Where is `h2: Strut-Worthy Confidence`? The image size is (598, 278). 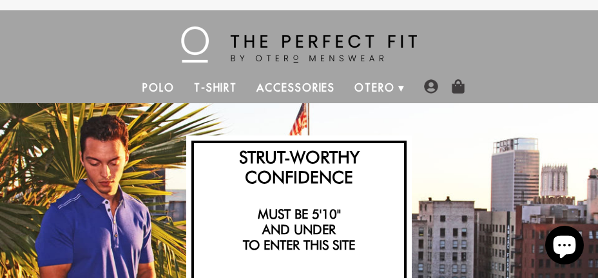
h2: Strut-Worthy Confidence is located at coordinates (299, 167).